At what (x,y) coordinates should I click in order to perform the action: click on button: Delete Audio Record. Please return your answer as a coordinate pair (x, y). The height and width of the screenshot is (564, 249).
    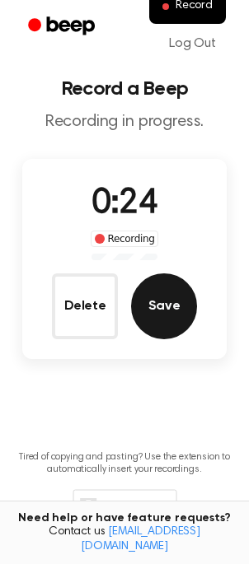
    Looking at the image, I should click on (85, 306).